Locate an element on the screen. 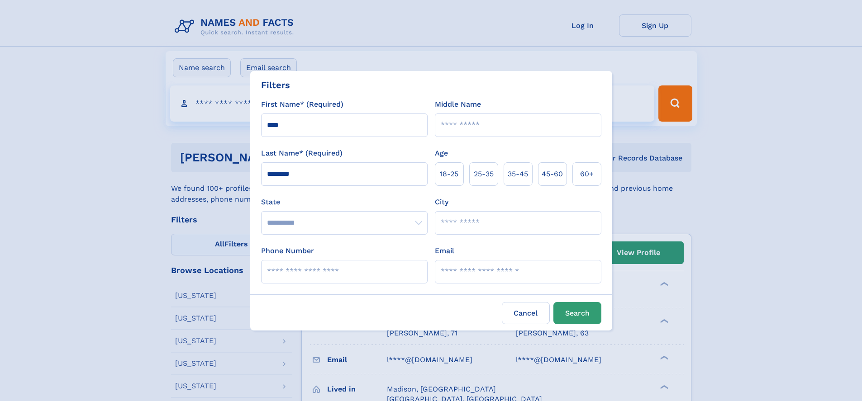 The height and width of the screenshot is (401, 862). span: 60+ is located at coordinates (587, 174).